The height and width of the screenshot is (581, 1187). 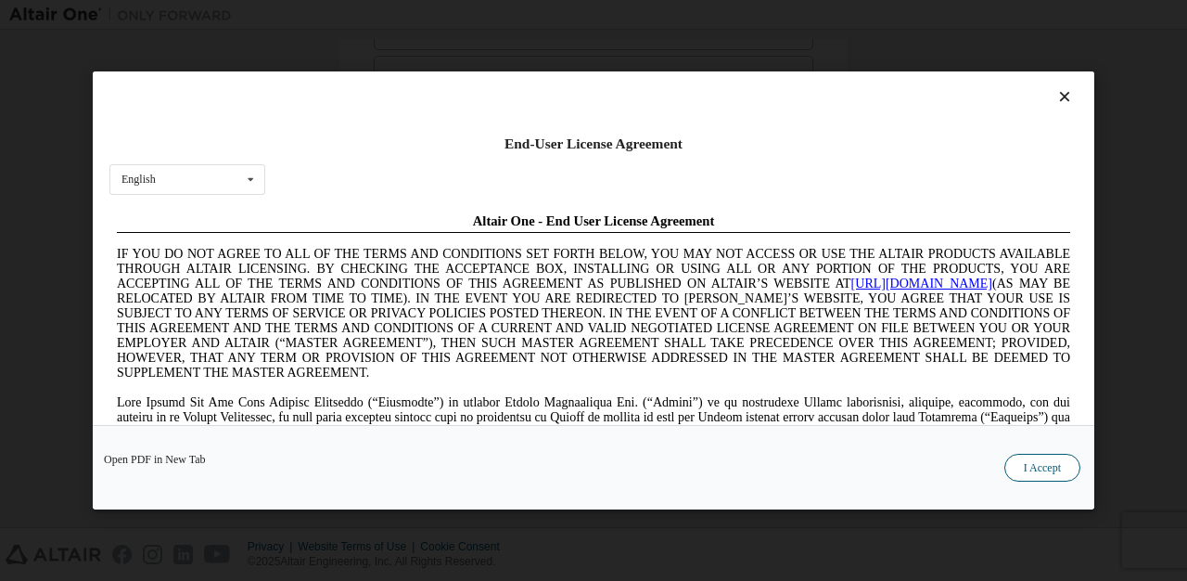 What do you see at coordinates (594, 144) in the screenshot?
I see `div: End-User License Agreement` at bounding box center [594, 144].